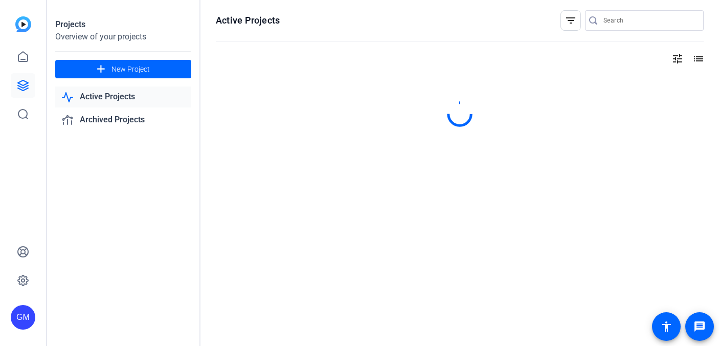  What do you see at coordinates (123, 69) in the screenshot?
I see `button: New Project` at bounding box center [123, 69].